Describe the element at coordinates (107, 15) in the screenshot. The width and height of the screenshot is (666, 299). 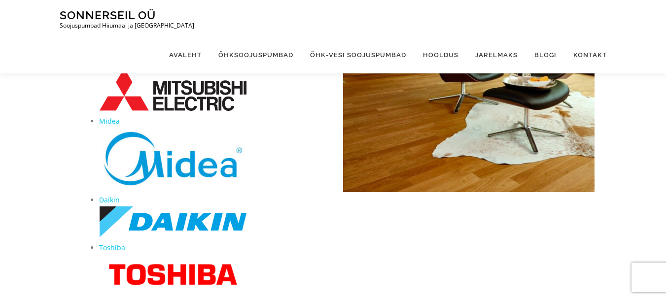
I see `a: Sonnerseil OÜ` at that location.